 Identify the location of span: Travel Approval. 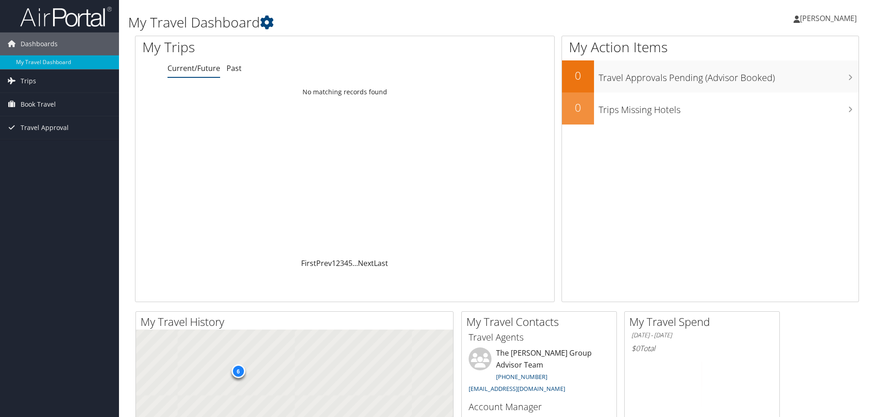
(44, 128).